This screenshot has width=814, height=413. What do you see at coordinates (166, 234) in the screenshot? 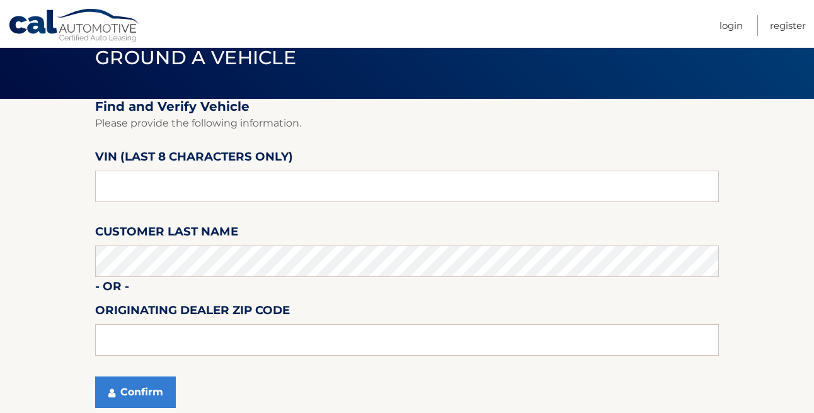
I see `label: Customer Last Name` at bounding box center [166, 234].